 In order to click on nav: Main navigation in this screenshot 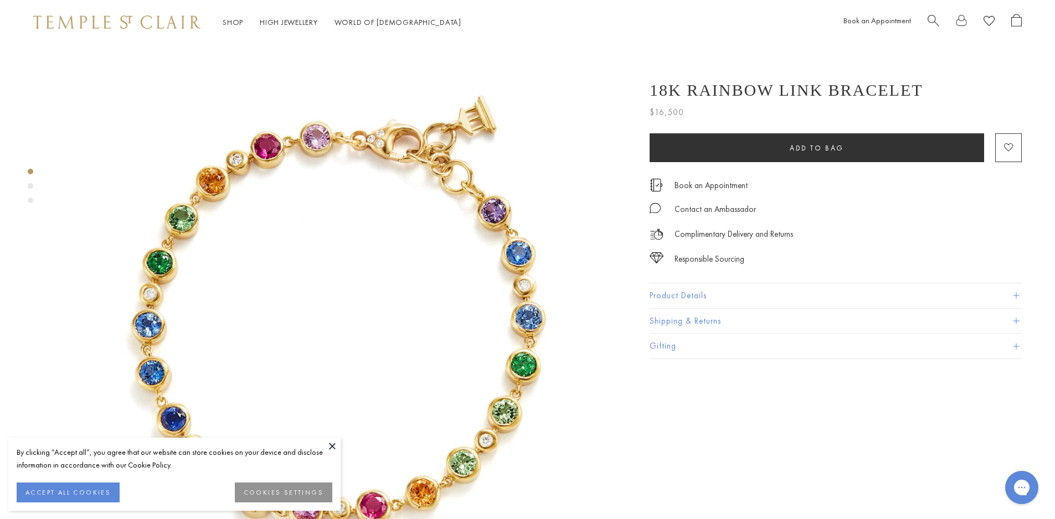, I will do `click(342, 22)`.